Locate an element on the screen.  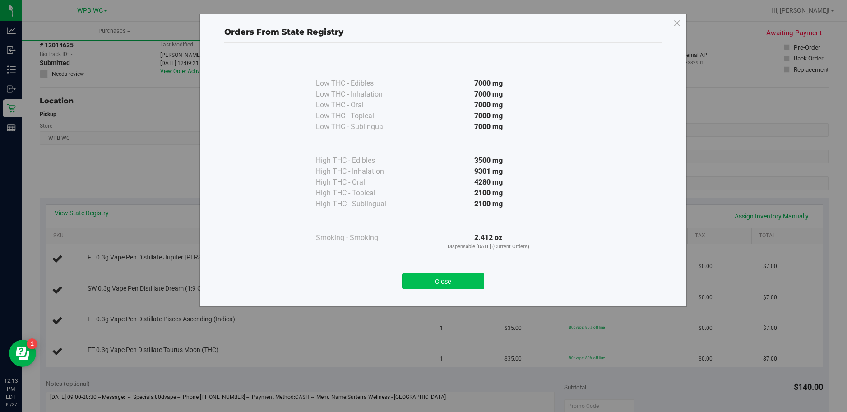
div: Low THC - Oral is located at coordinates (361, 105).